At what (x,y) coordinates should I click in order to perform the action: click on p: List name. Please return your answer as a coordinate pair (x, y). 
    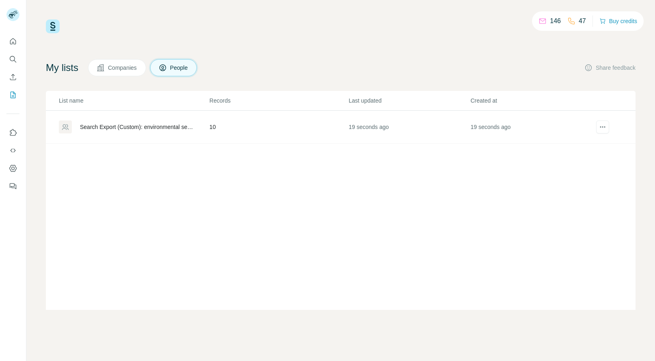
    Looking at the image, I should click on (134, 101).